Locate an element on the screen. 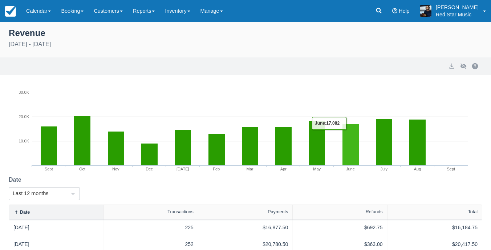 The image size is (491, 250). div: $363.00 is located at coordinates (340, 244).